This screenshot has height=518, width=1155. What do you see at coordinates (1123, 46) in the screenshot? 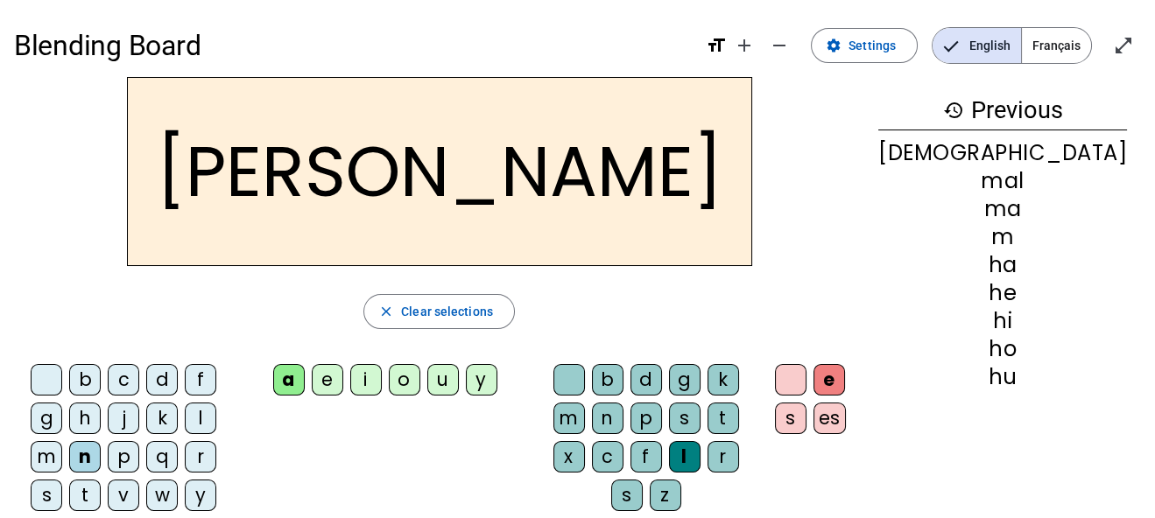
I see `mat-icon: open_in_full` at bounding box center [1123, 46].